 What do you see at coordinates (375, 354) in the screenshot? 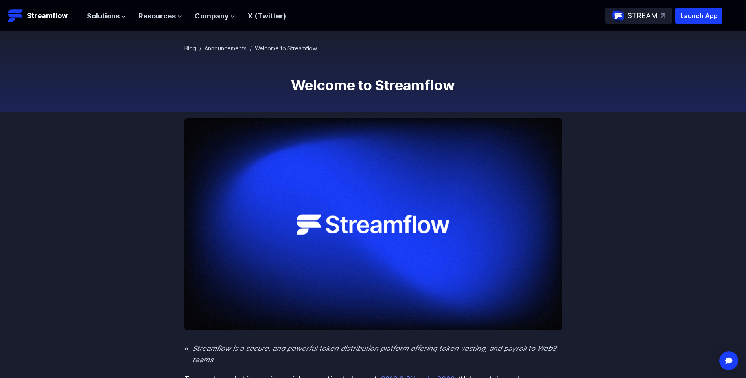
I see `em: Streamflow is a secure, and powerful token distribution platform offering token vesting, and payr...` at bounding box center [375, 354].